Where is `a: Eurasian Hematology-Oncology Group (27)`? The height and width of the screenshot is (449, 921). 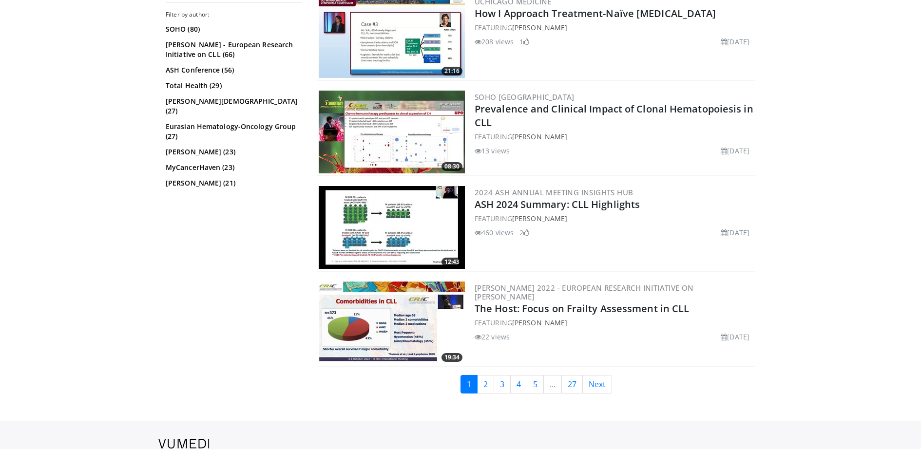
a: Eurasian Hematology-Oncology Group (27) is located at coordinates (232, 132).